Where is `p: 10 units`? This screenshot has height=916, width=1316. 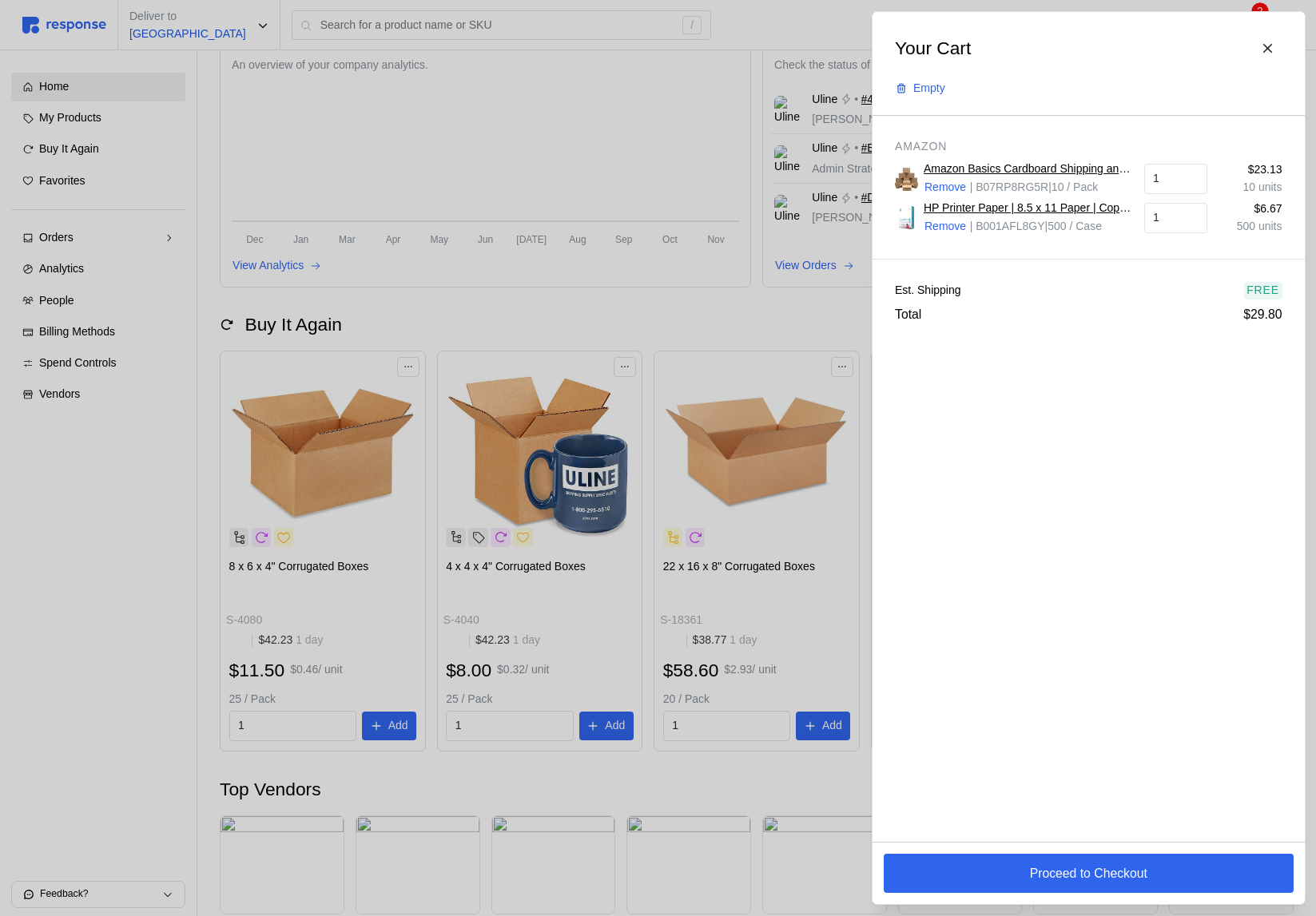
p: 10 units is located at coordinates (1249, 187).